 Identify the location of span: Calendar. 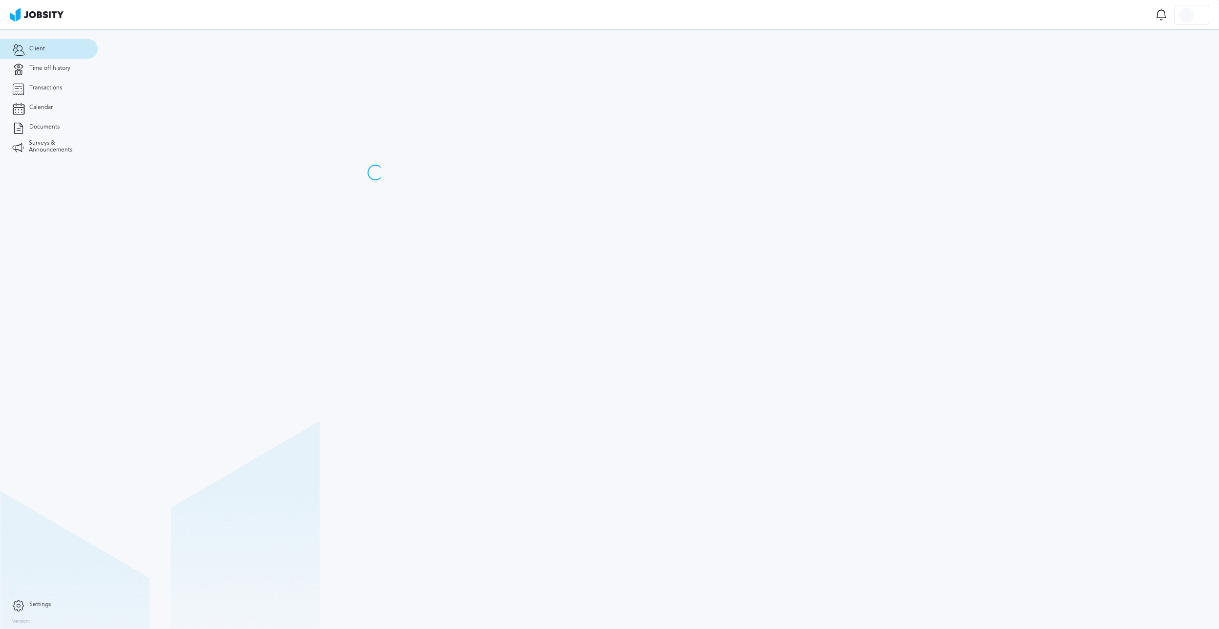
(41, 108).